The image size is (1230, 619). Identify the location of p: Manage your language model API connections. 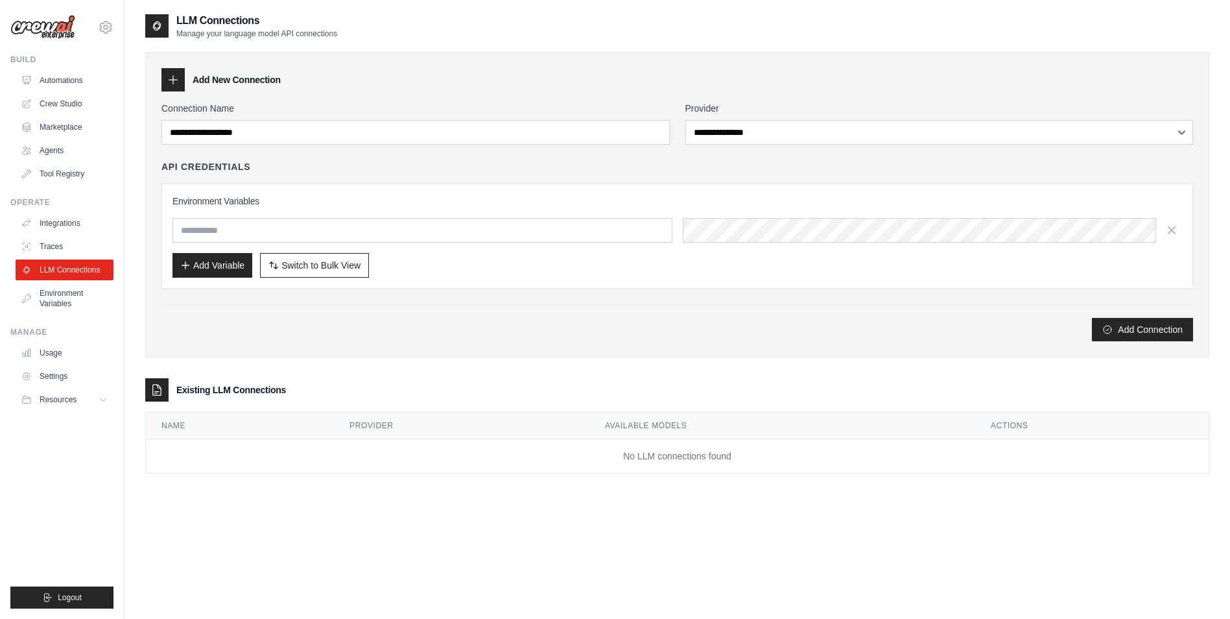
(257, 34).